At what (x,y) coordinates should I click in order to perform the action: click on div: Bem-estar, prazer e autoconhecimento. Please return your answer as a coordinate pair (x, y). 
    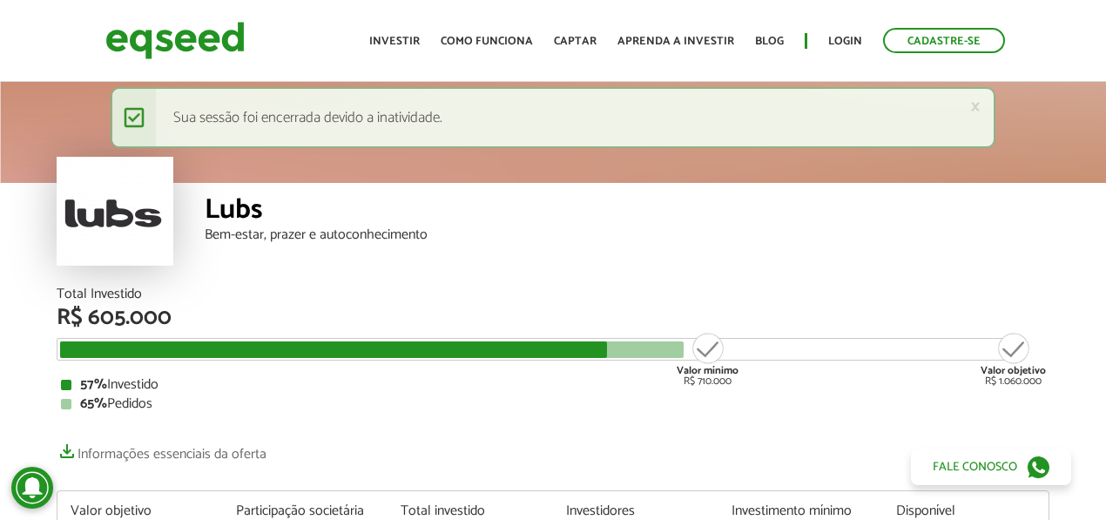
    Looking at the image, I should click on (627, 235).